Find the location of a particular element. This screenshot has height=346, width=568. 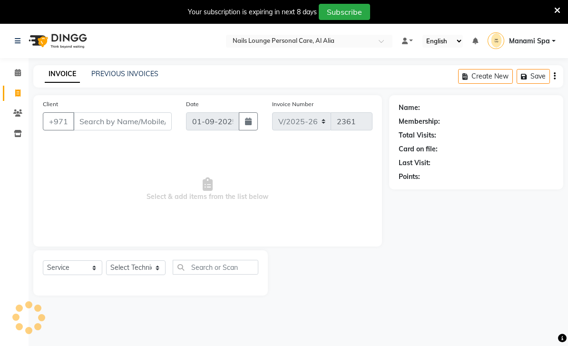

button: Subscribe is located at coordinates (344, 12).